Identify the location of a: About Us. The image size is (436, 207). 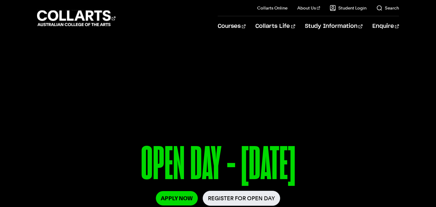
(309, 8).